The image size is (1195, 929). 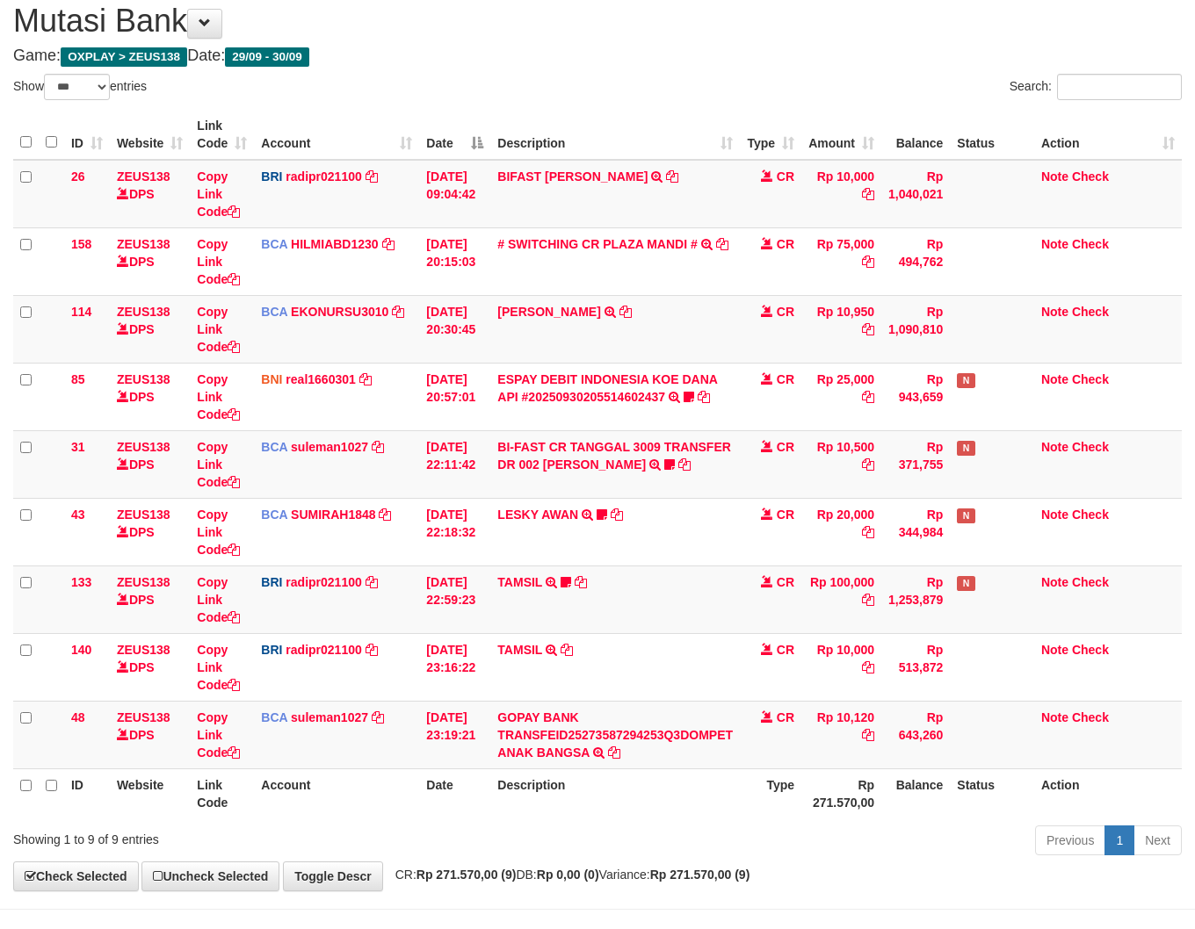 I want to click on td: Rp 494,762, so click(x=915, y=261).